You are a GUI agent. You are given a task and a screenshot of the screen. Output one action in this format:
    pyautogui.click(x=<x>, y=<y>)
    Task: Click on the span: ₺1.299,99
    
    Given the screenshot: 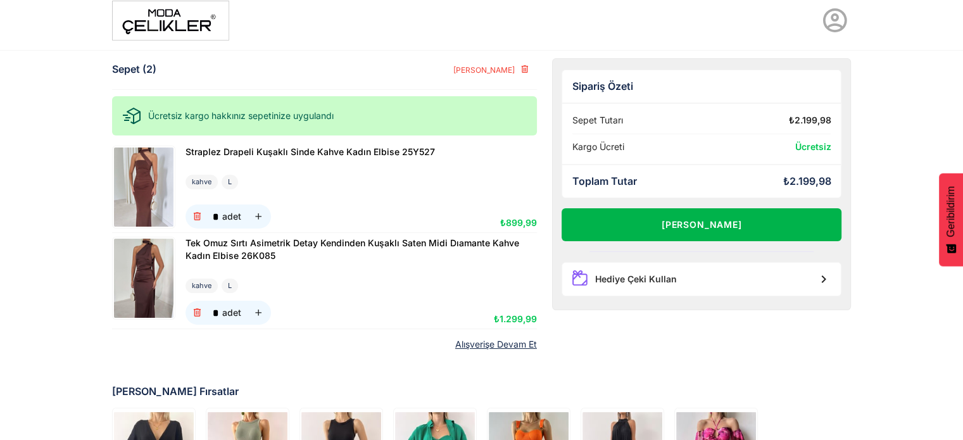 What is the action you would take?
    pyautogui.click(x=516, y=319)
    